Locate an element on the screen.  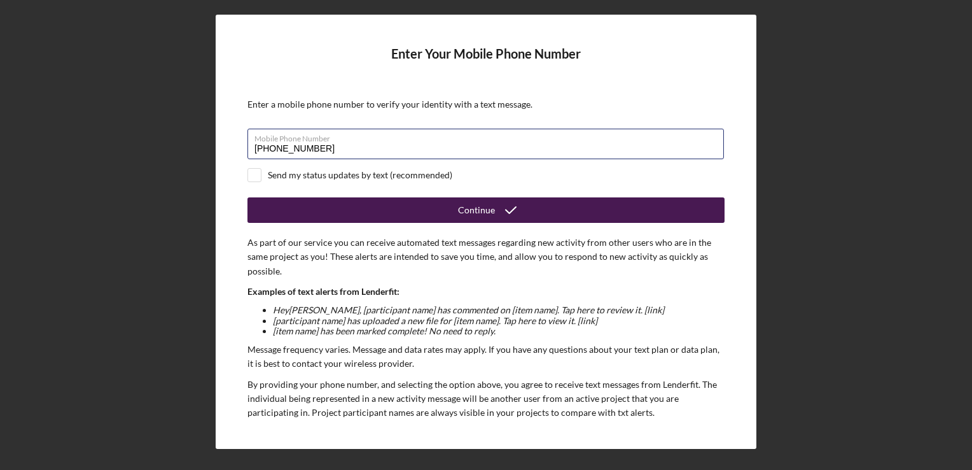
button: Continue is located at coordinates (486, 210).